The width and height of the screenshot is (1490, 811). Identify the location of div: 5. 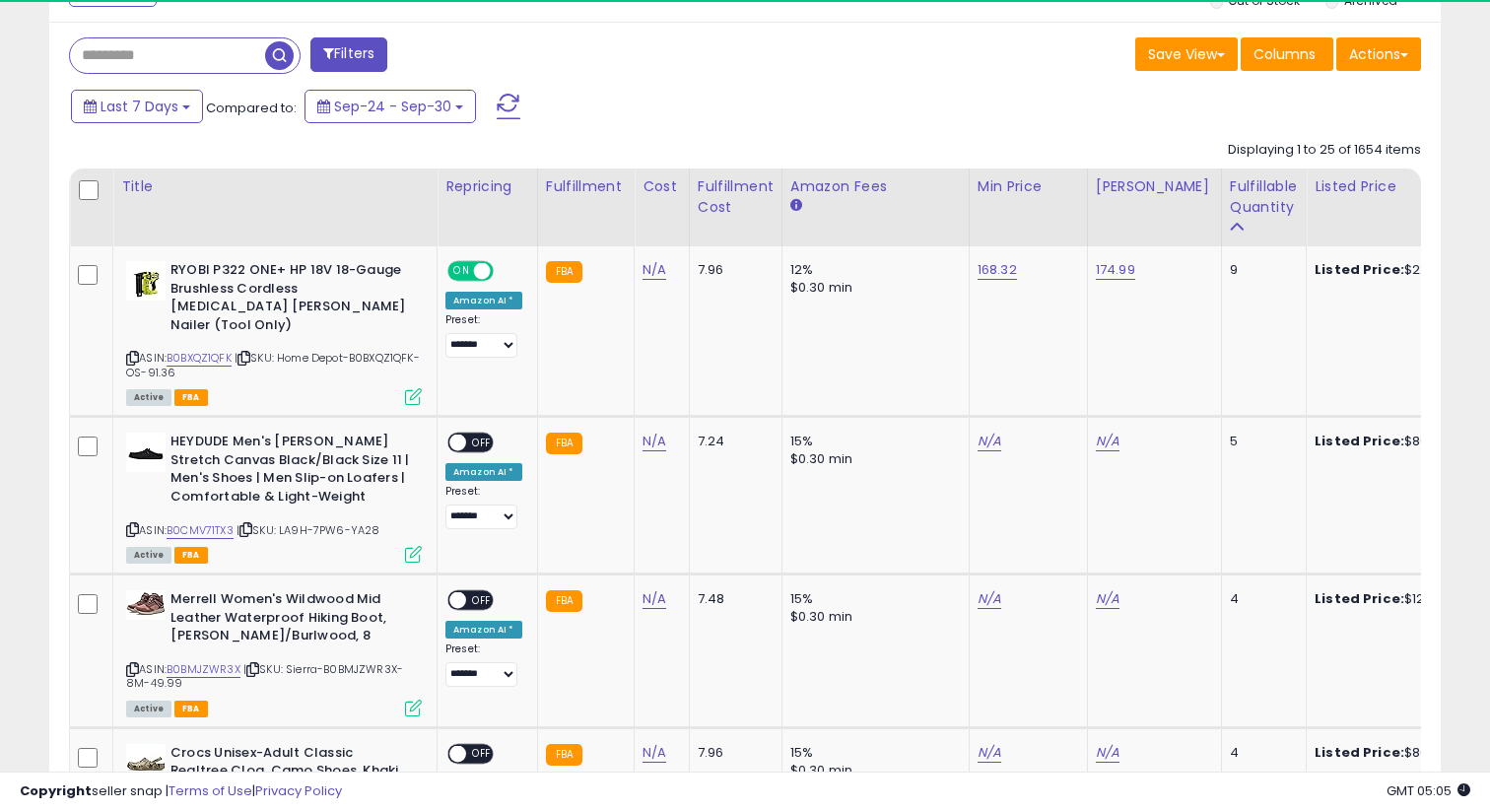
(1261, 442).